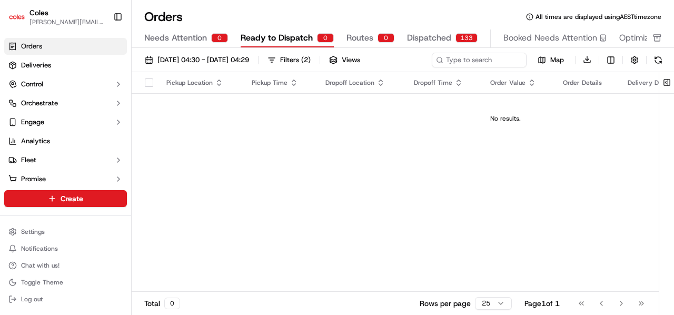 The height and width of the screenshot is (315, 674). I want to click on div: Pickup Time, so click(280, 83).